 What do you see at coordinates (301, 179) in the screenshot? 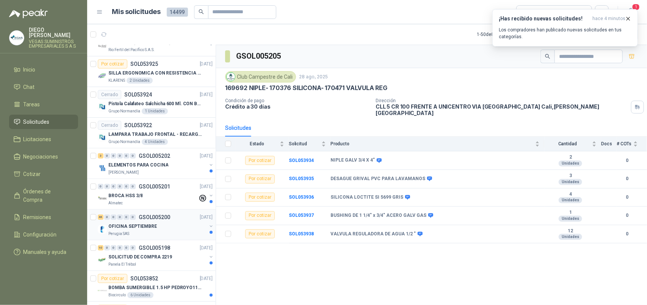
I see `a: SOL053935` at bounding box center [301, 179].